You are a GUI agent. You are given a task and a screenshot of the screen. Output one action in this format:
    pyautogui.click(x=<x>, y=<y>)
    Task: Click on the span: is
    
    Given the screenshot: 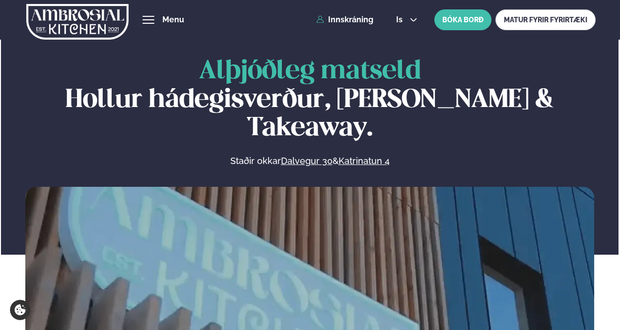 What is the action you would take?
    pyautogui.click(x=400, y=20)
    